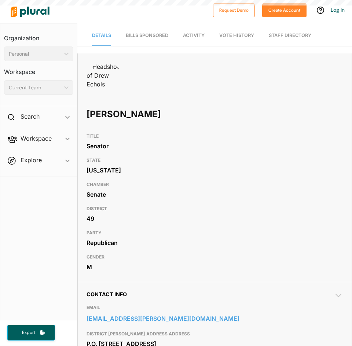  Describe the element at coordinates (101, 35) in the screenshot. I see `span: Details` at that location.